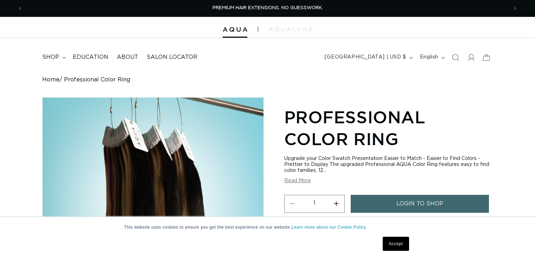  I want to click on a: Accept, so click(396, 243).